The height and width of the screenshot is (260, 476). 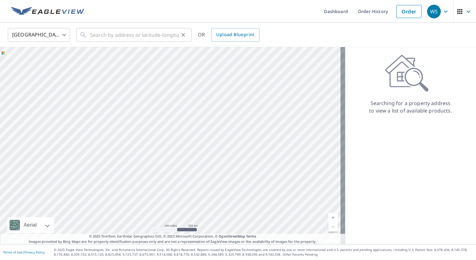 What do you see at coordinates (251, 236) in the screenshot?
I see `a: Terms` at bounding box center [251, 236].